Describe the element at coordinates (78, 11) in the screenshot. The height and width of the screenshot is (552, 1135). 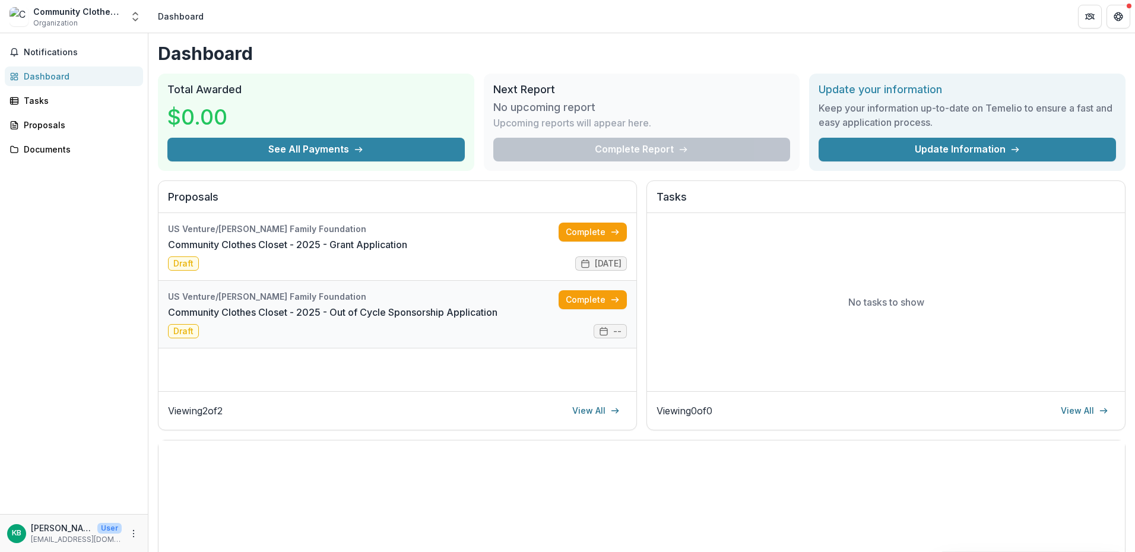
I see `div: Community Clothes Closet` at that location.